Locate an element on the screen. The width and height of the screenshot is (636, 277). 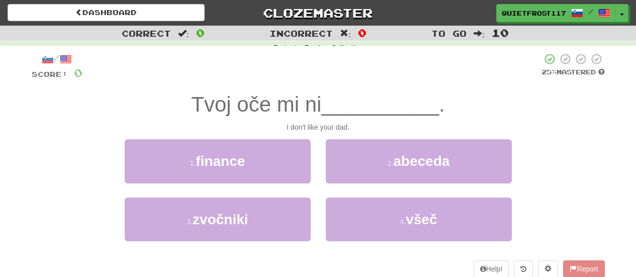
small: 4 . is located at coordinates (403, 222).